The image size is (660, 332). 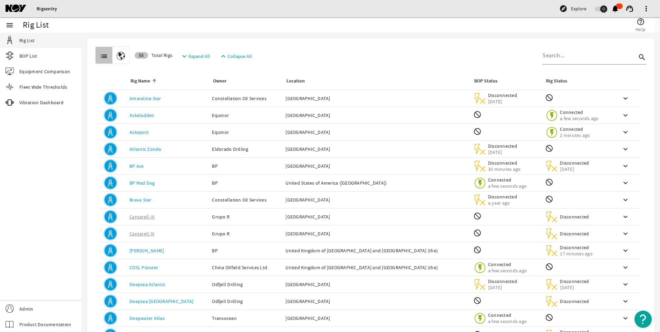 I want to click on span: a year ago, so click(x=502, y=203).